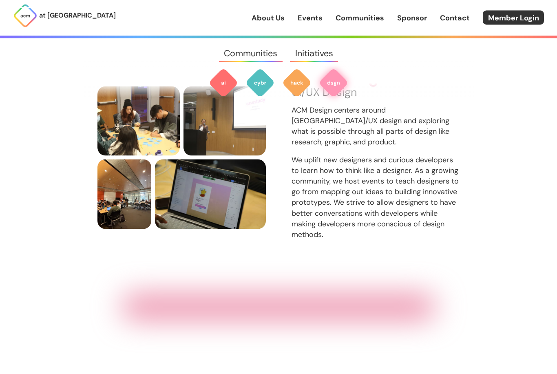  What do you see at coordinates (333, 83) in the screenshot?
I see `img: ACM Design` at bounding box center [333, 83].